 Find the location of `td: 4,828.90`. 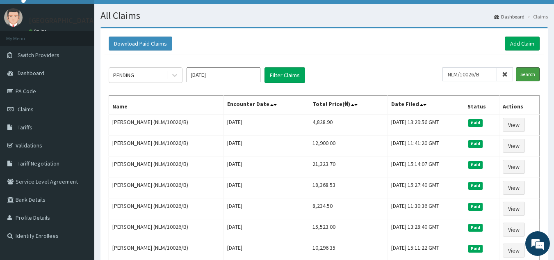

td: 4,828.90 is located at coordinates (348, 125).